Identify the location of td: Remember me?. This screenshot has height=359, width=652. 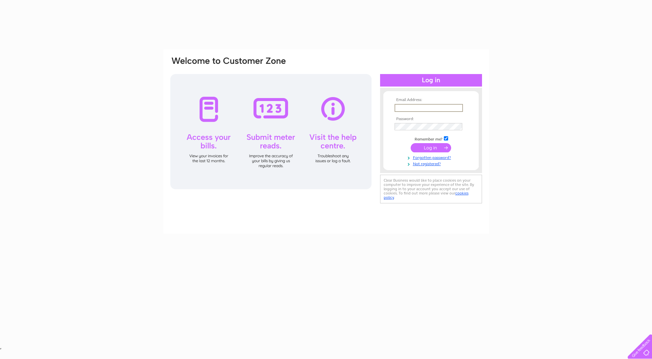
(431, 138).